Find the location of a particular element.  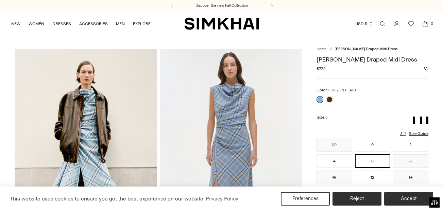

a: Go to the account page is located at coordinates (396, 24).